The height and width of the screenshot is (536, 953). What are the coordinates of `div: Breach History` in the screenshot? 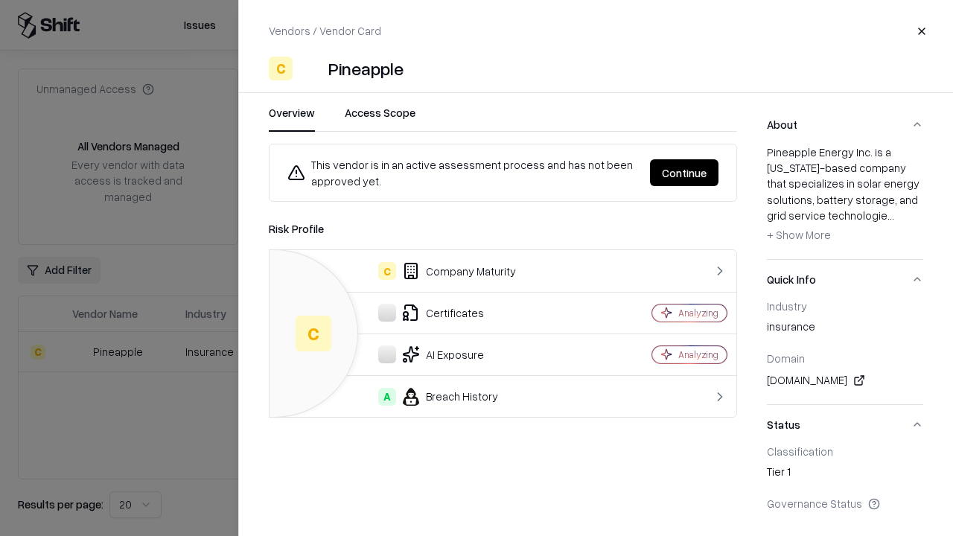 It's located at (441, 397).